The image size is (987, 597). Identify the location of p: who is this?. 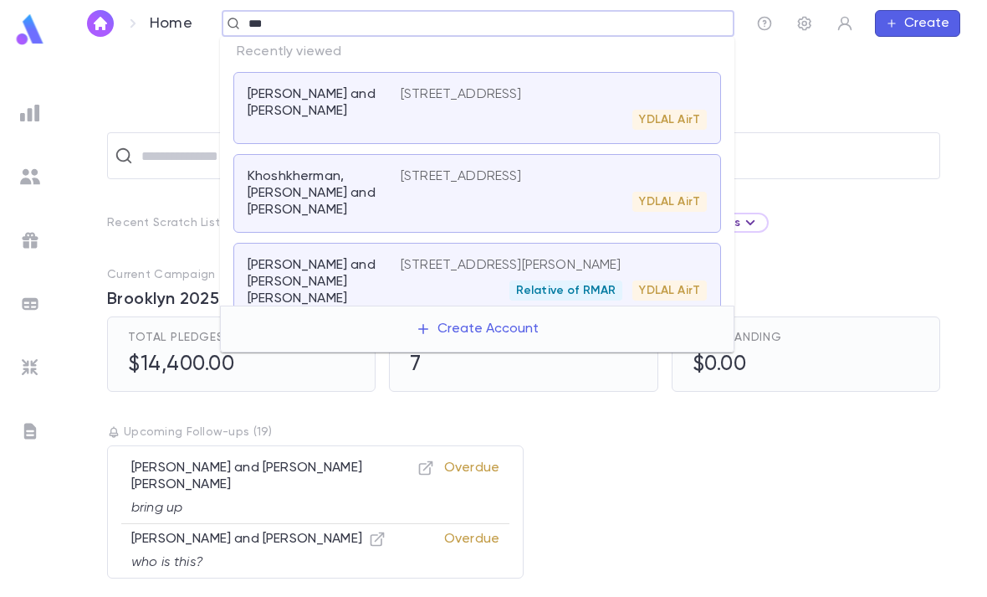
(259, 562).